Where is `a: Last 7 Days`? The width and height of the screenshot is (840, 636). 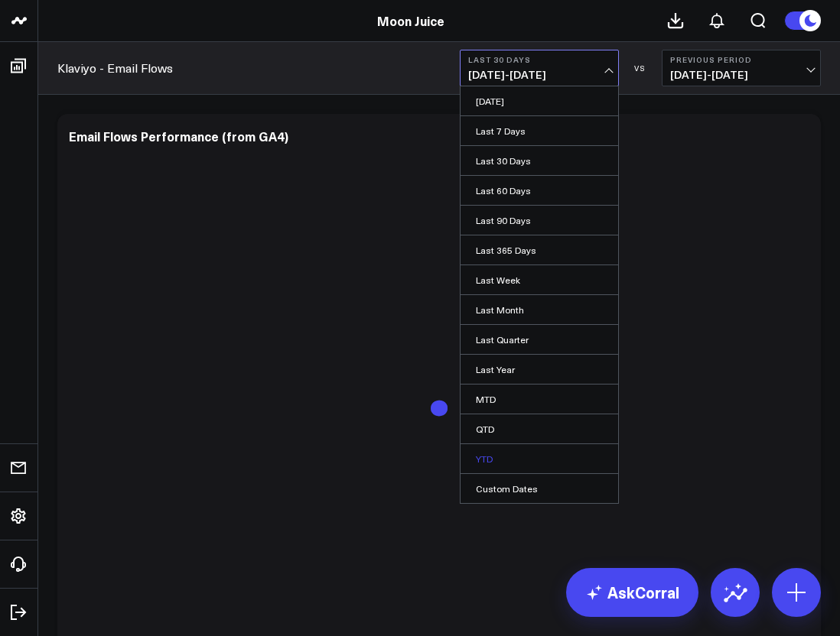
a: Last 7 Days is located at coordinates (539, 131).